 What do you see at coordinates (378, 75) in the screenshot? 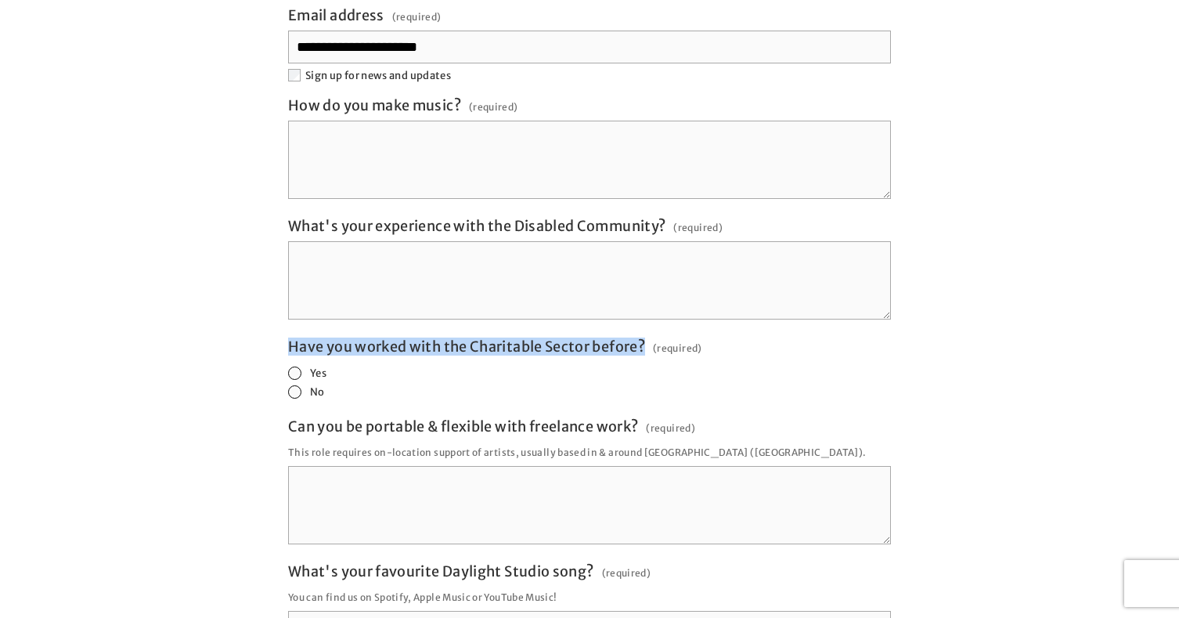
I see `span: Sign up for news and updates` at bounding box center [378, 75].